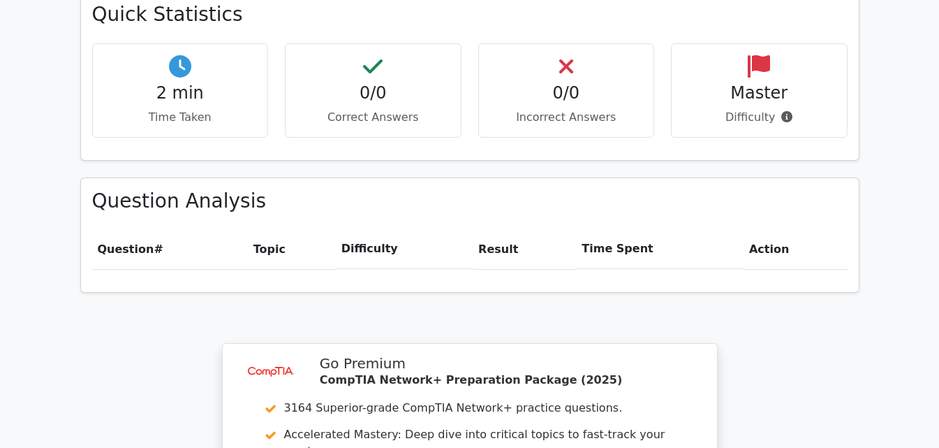 The height and width of the screenshot is (448, 939). I want to click on th: Time Spent, so click(660, 249).